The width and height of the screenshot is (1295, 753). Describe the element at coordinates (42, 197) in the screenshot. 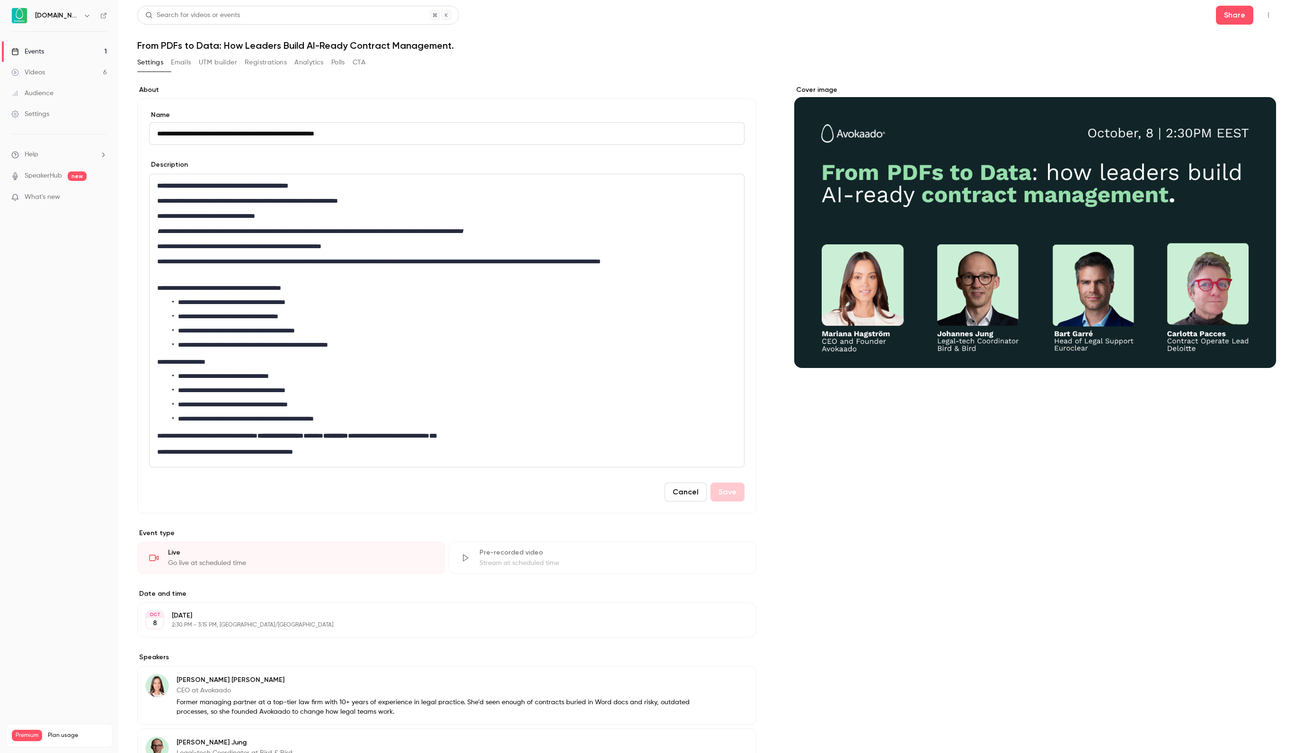

I see `span: What's new` at that location.